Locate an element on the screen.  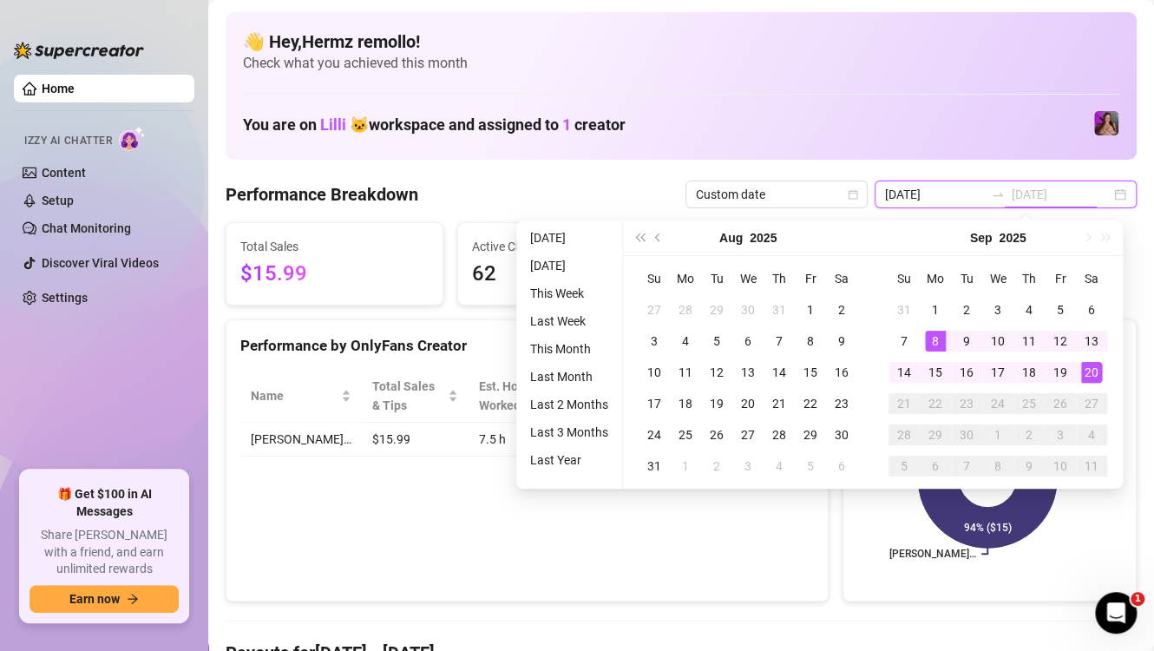
div: 2 is located at coordinates (966, 310).